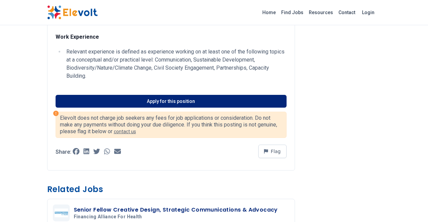 This screenshot has width=428, height=222. What do you see at coordinates (269, 12) in the screenshot?
I see `a: Home` at bounding box center [269, 12].